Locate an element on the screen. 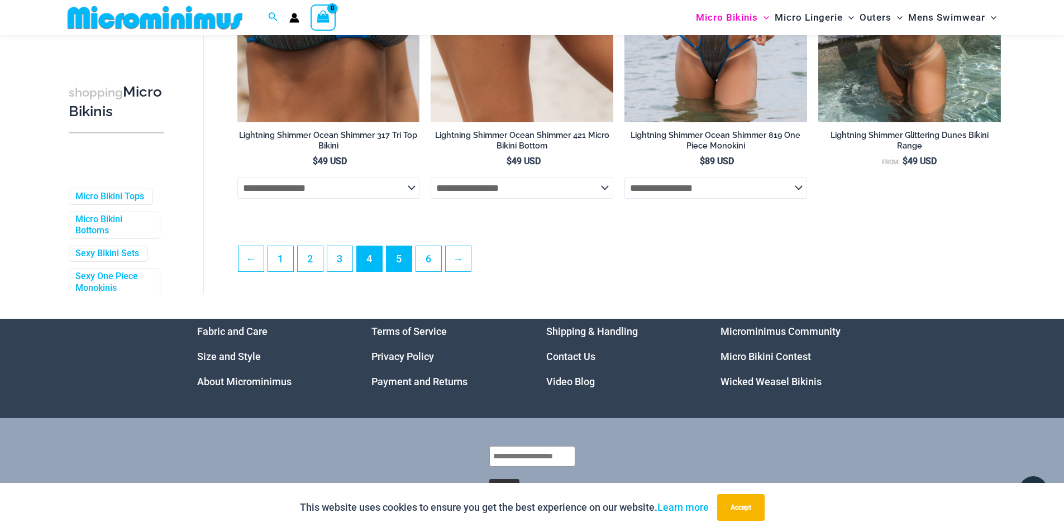 This screenshot has width=1064, height=532. span: Page 4 is located at coordinates (369, 258).